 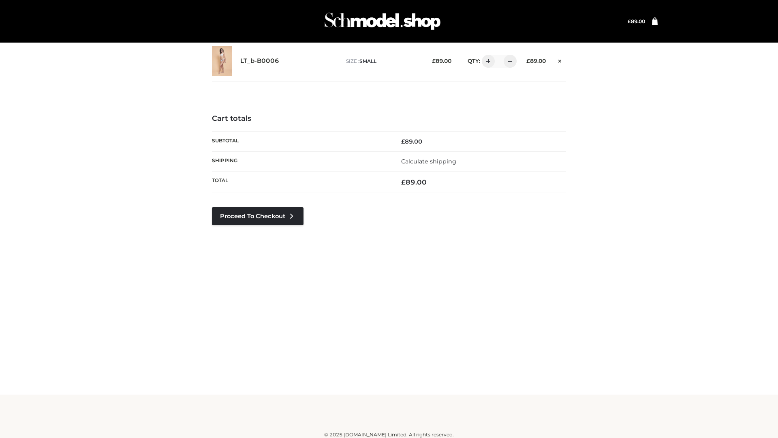 I want to click on h4: Cart totals, so click(x=389, y=119).